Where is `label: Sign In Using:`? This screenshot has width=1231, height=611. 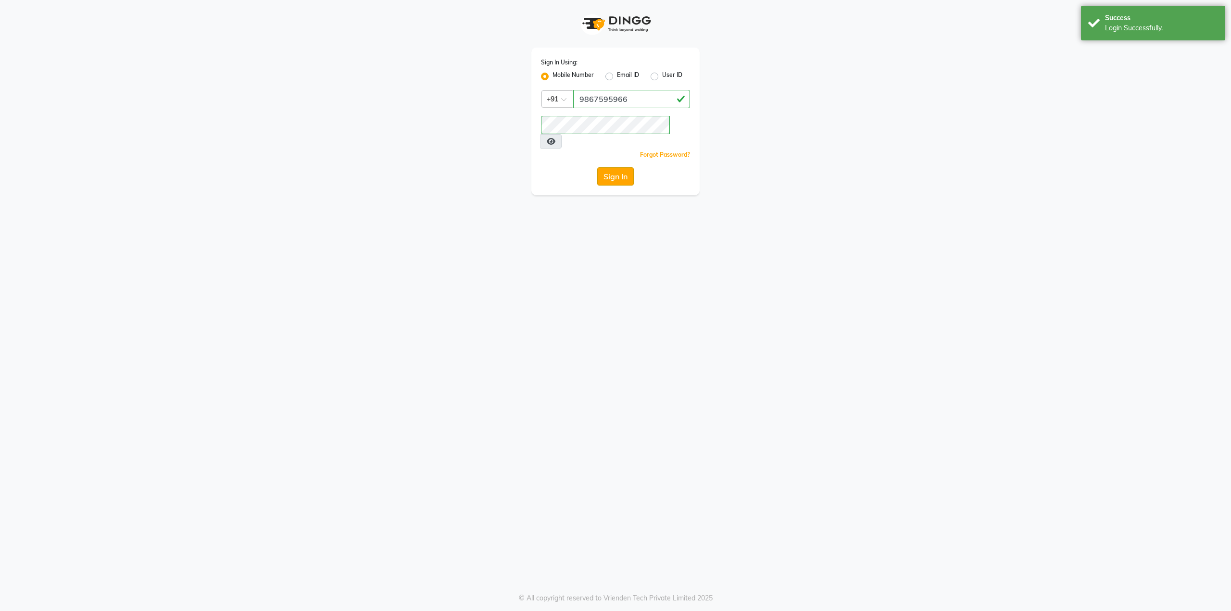
label: Sign In Using: is located at coordinates (559, 63).